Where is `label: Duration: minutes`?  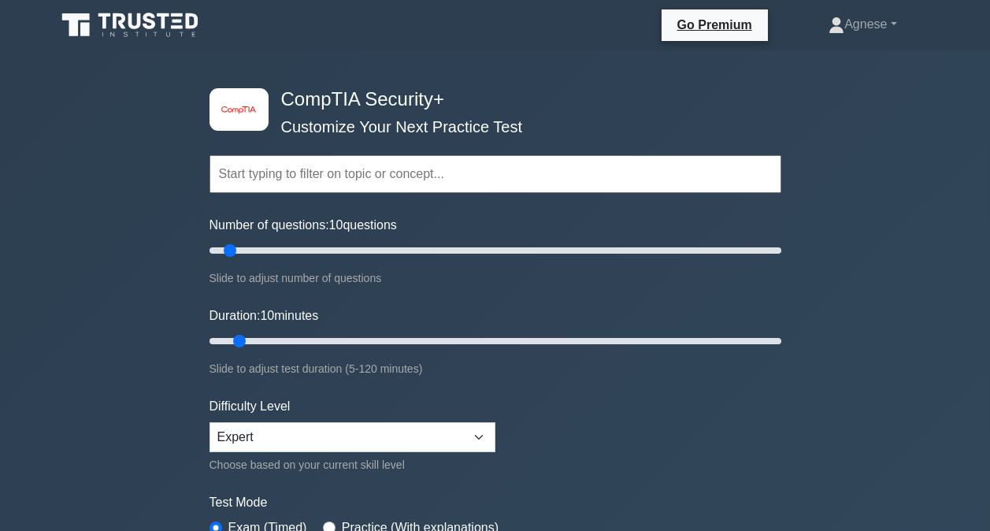
label: Duration: minutes is located at coordinates (264, 316).